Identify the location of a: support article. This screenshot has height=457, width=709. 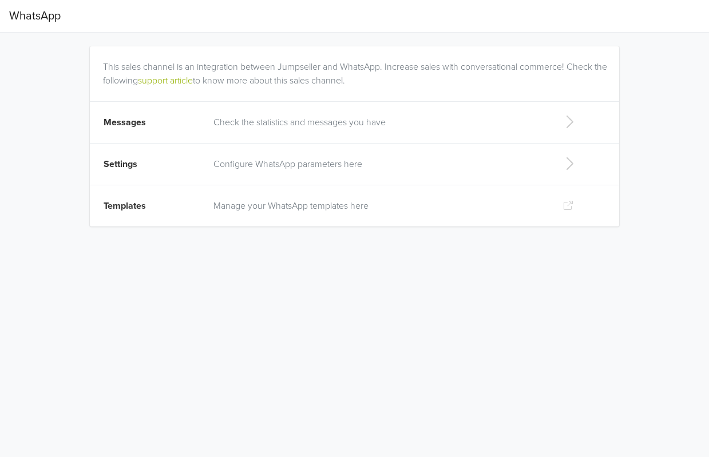
(165, 81).